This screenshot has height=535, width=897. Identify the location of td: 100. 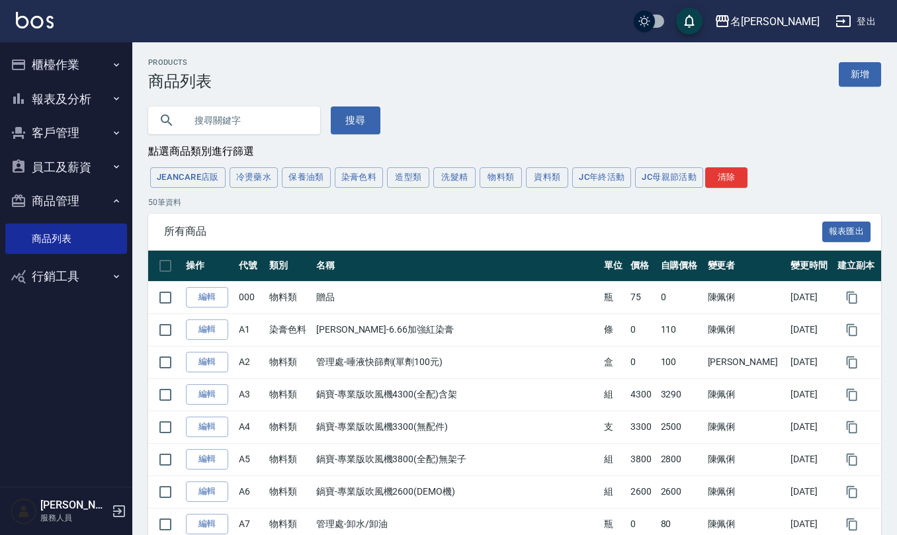
(680, 362).